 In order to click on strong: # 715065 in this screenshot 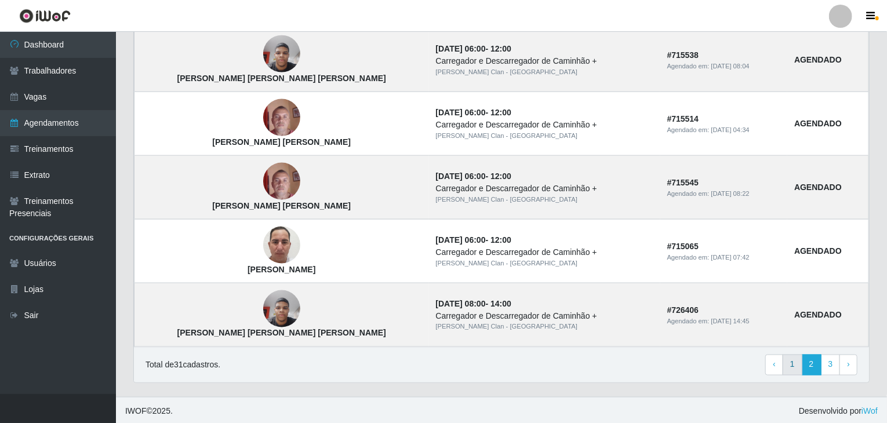, I will do `click(683, 247)`.